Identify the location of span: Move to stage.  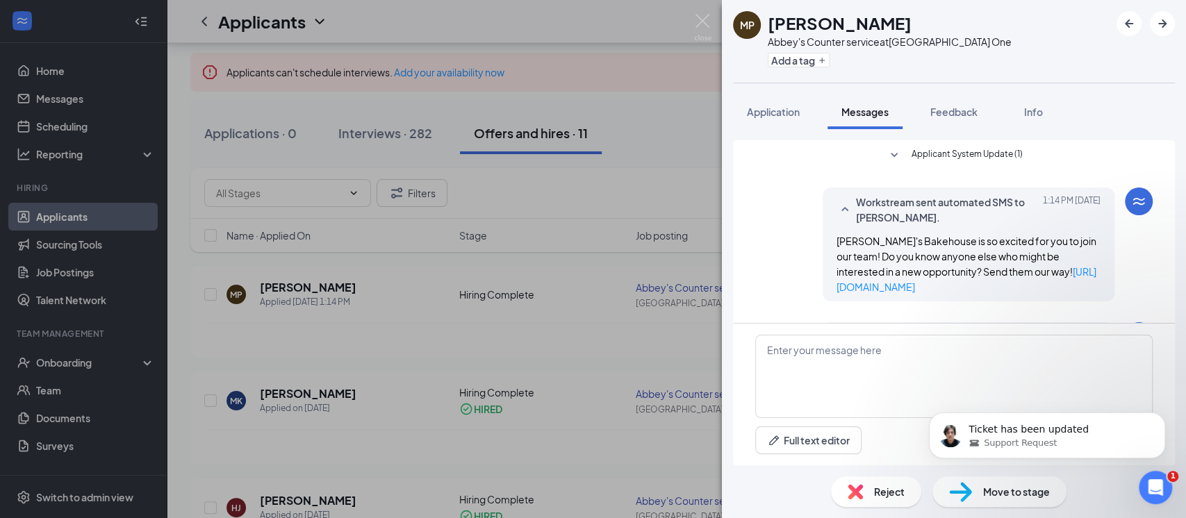
(1017, 492).